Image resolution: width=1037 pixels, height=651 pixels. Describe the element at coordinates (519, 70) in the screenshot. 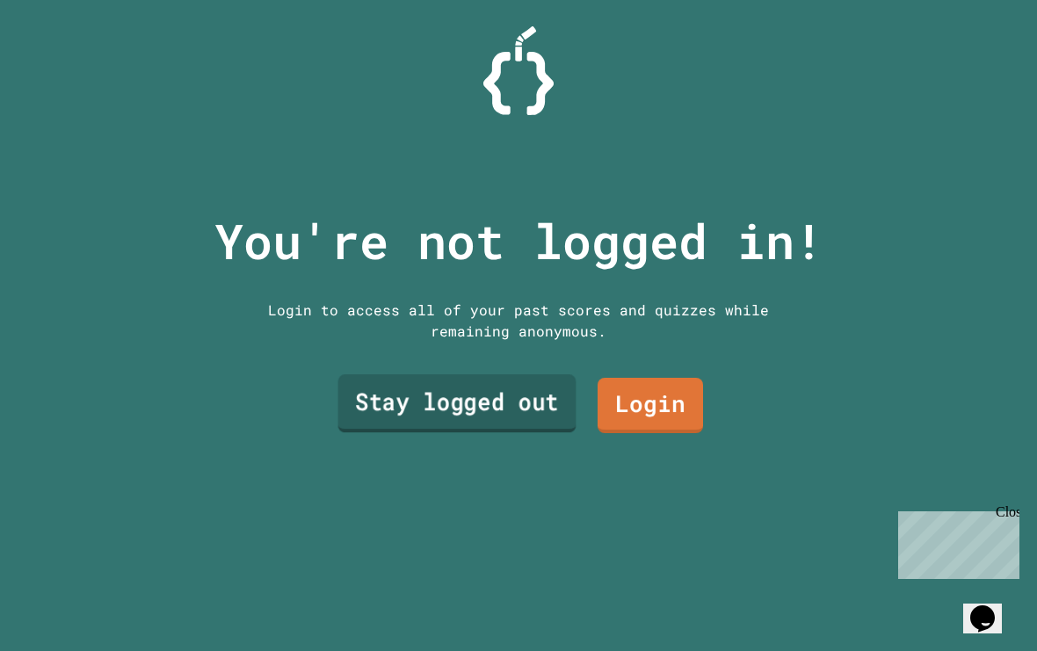

I see `img: Logo.svg` at that location.